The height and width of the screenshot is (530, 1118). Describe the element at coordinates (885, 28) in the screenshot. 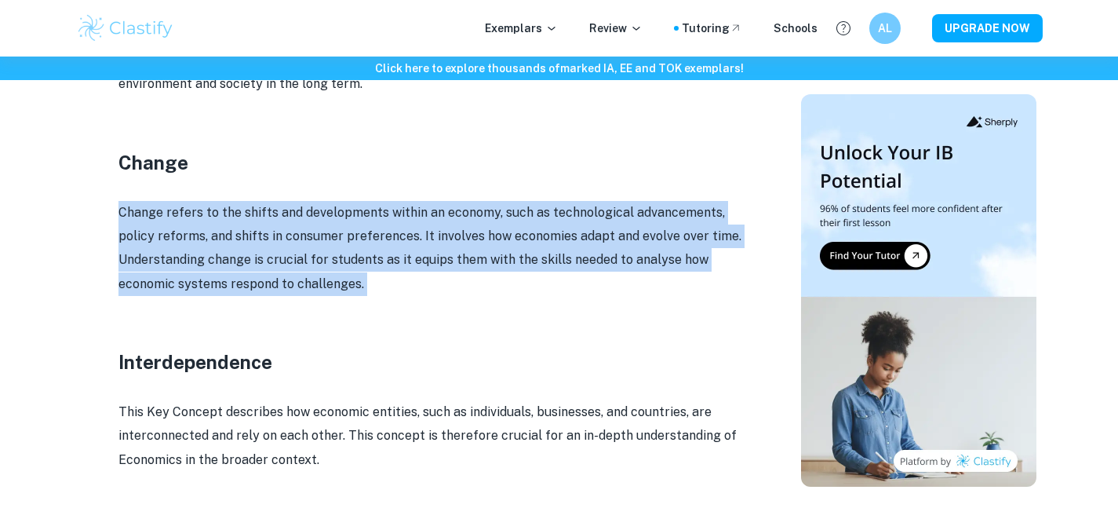

I see `button: AL` at that location.